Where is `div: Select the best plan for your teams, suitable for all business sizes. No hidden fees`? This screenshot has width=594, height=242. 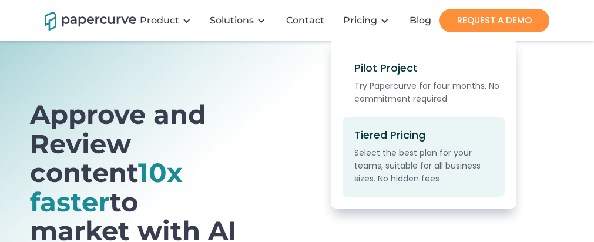 div: Select the best plan for your teams, suitable for all business sizes. No hidden fees is located at coordinates (427, 166).